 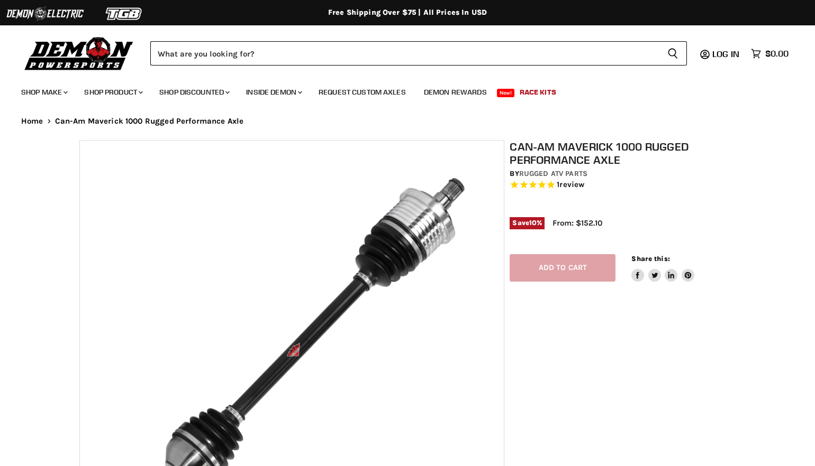 I want to click on button: Search, so click(x=672, y=53).